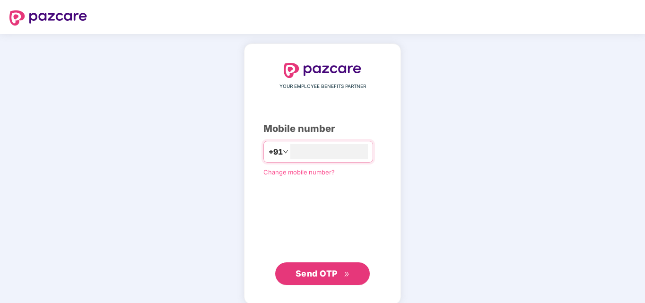 Image resolution: width=645 pixels, height=303 pixels. What do you see at coordinates (322, 86) in the screenshot?
I see `span: YOUR EMPLOYEE BENEFITS PARTNER` at bounding box center [322, 86].